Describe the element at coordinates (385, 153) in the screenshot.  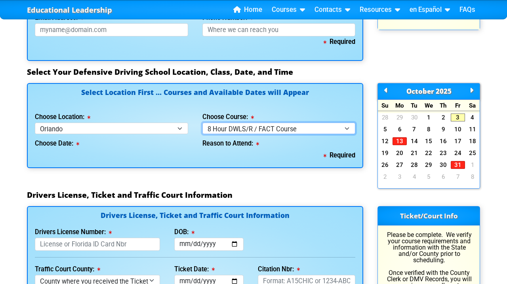
I see `a: 19` at that location.